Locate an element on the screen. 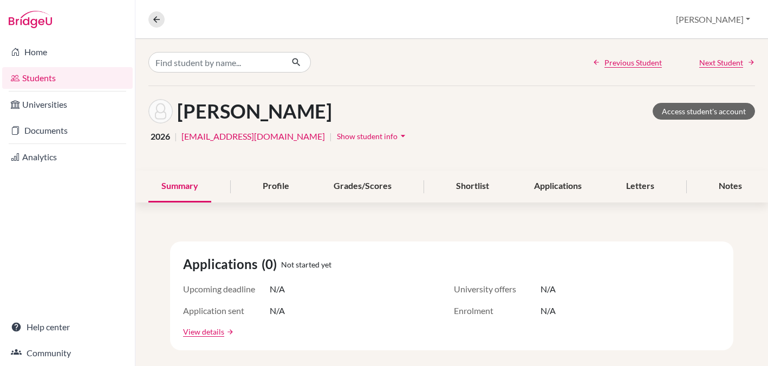 The image size is (768, 366). a: Analytics is located at coordinates (67, 157).